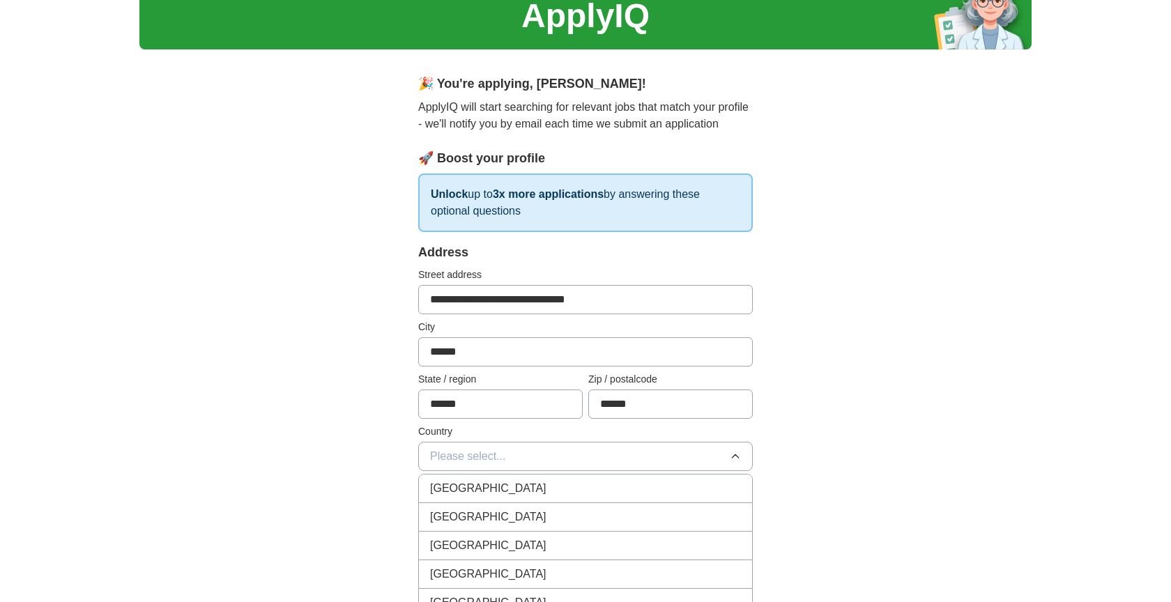 This screenshot has width=1171, height=602. What do you see at coordinates (586, 116) in the screenshot?
I see `p: ApplyIQ will start searching for relevant jobs that match your profile - we'll notify you by emai...` at bounding box center [586, 116].